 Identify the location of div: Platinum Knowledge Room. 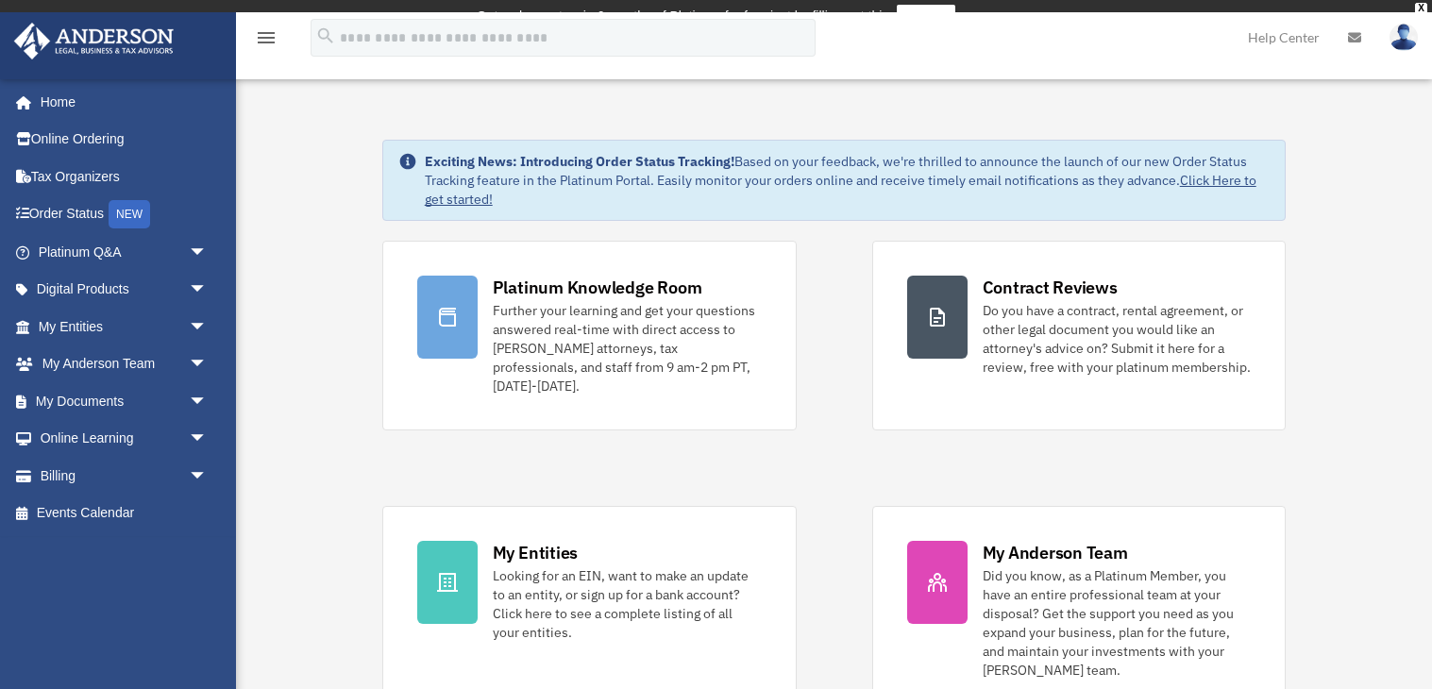
(598, 287).